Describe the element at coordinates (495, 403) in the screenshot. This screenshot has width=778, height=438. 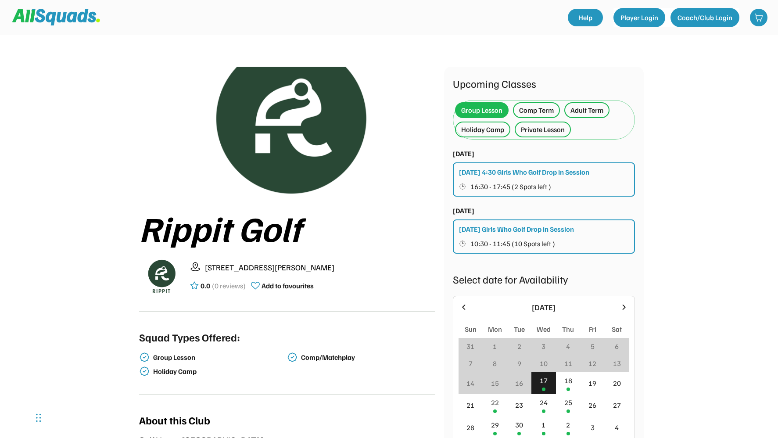
I see `div: 22` at that location.